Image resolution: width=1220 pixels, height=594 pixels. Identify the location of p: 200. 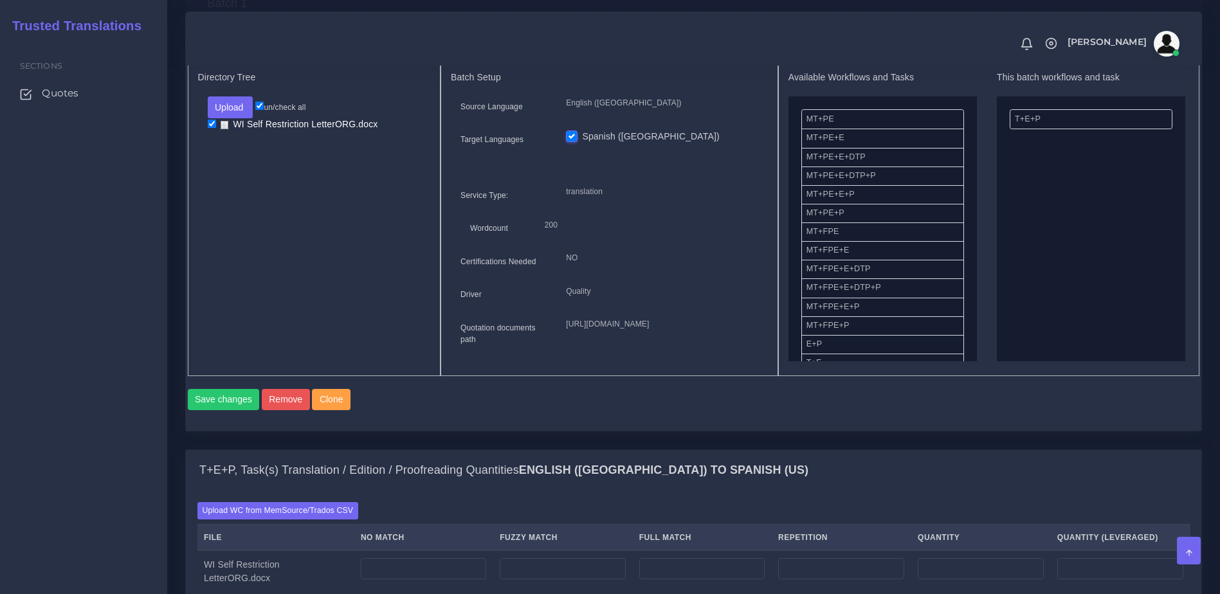
(646, 225).